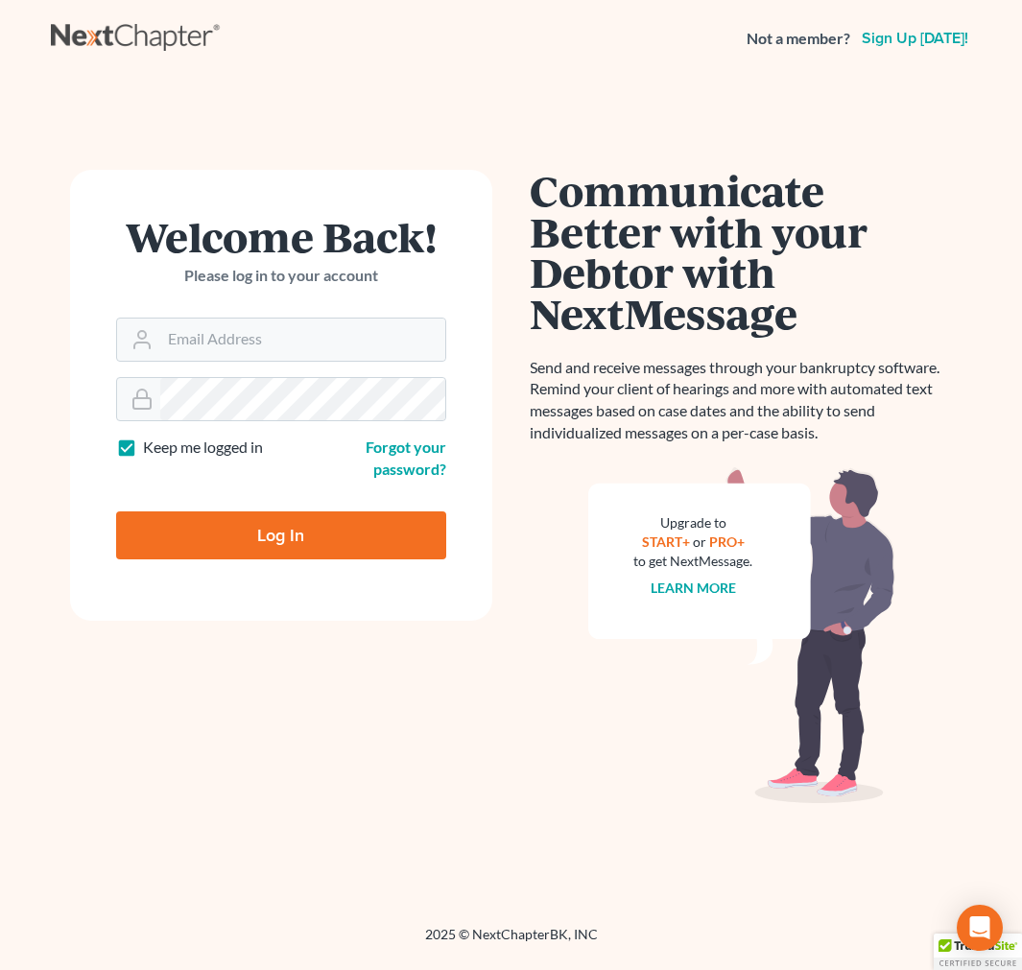 This screenshot has height=970, width=1022. Describe the element at coordinates (694, 523) in the screenshot. I see `div: Upgrade to` at that location.